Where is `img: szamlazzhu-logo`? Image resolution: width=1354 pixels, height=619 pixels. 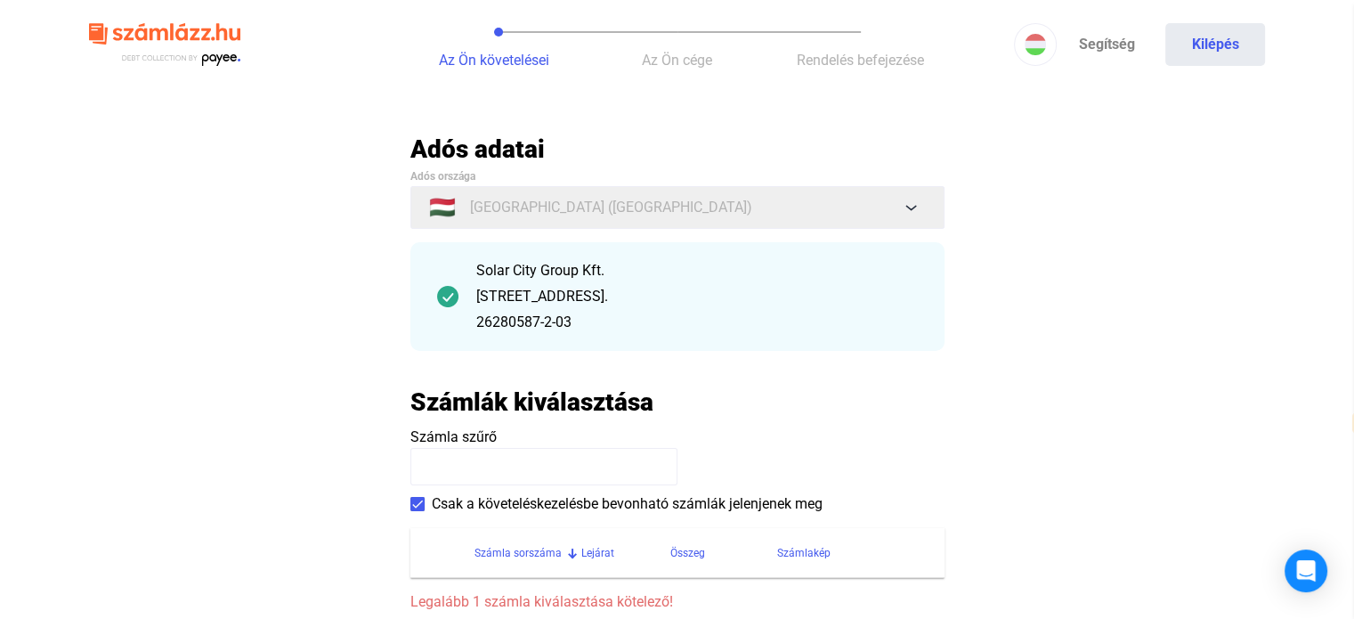 img: szamlazzhu-logo is located at coordinates (165, 45).